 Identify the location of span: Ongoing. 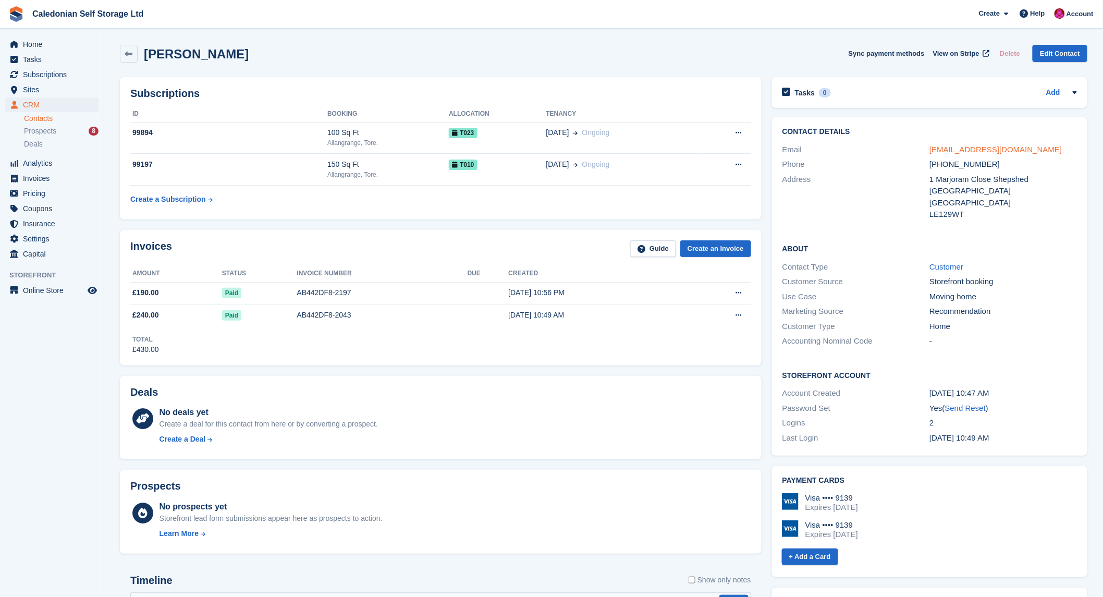
(596, 132).